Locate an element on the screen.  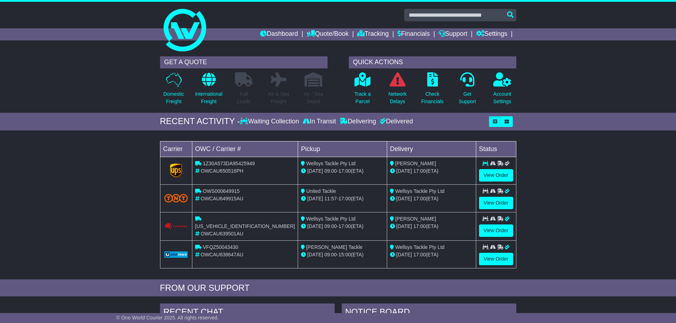
span: OWCAU649915AU is located at coordinates (222, 199).